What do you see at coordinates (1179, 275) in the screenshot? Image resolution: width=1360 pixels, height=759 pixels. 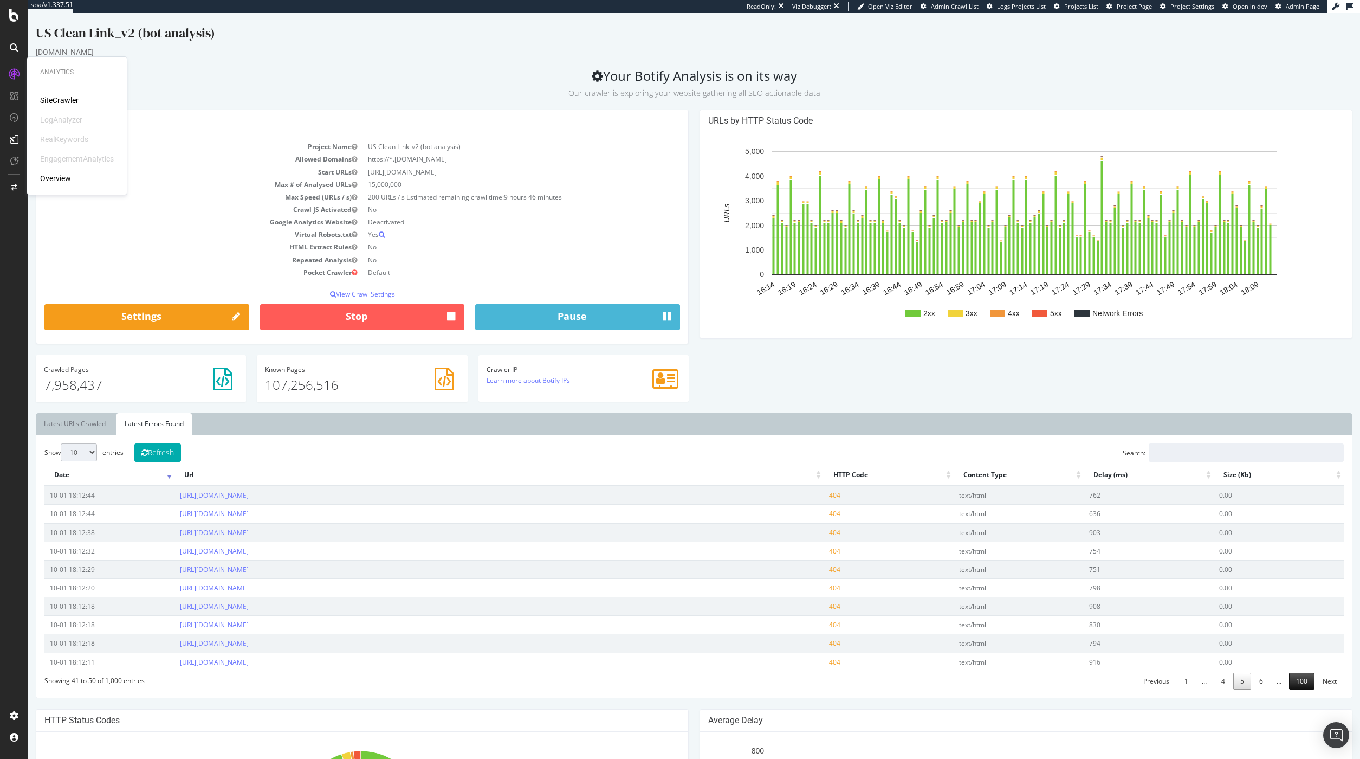 I see `text: 17:59` at bounding box center [1179, 275].